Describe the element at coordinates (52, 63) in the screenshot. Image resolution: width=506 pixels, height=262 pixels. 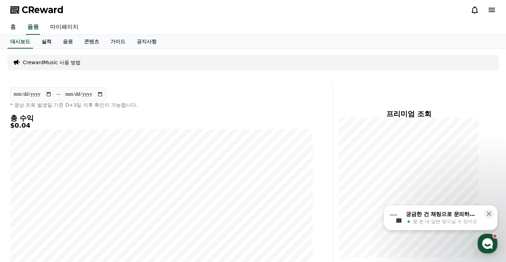
I see `p: CrewardMusic 사용 방법` at that location.